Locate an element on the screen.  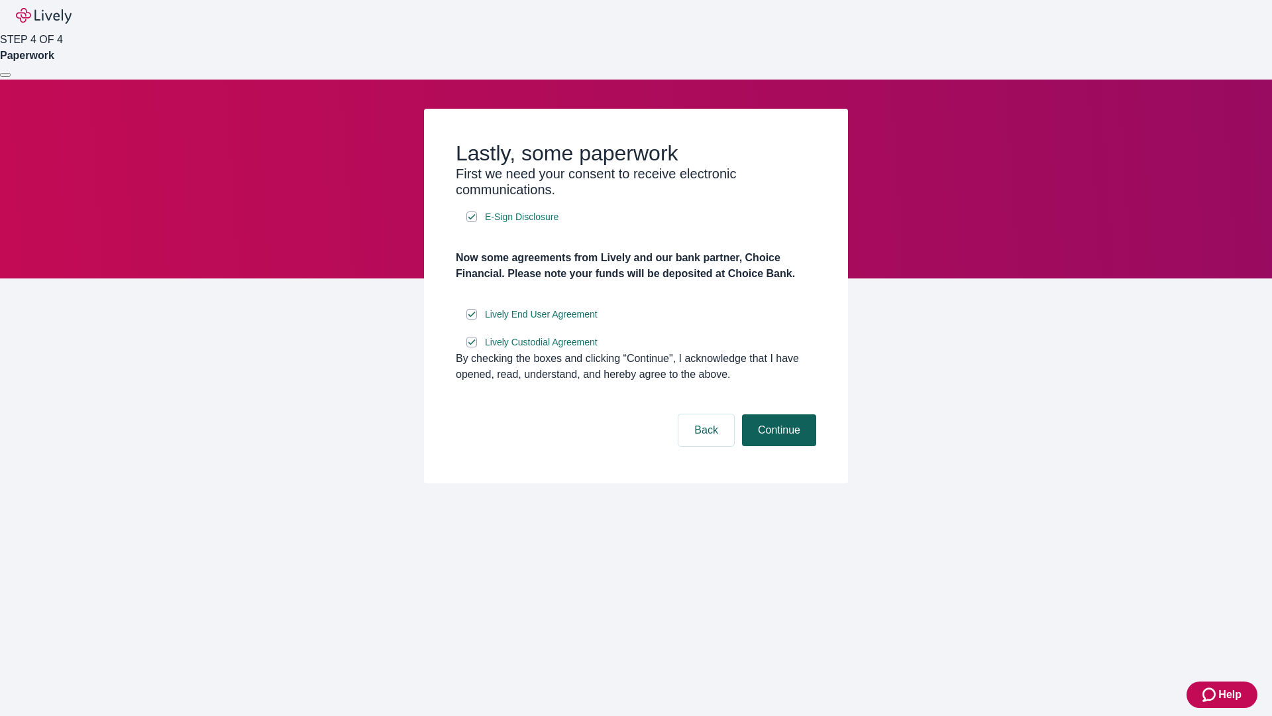
span: Lively Custodial Agreement is located at coordinates (541, 342).